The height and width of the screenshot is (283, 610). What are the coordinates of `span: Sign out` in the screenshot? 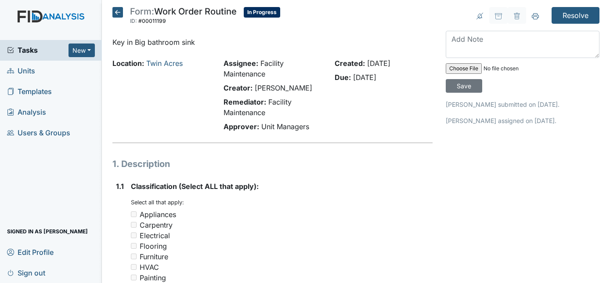 It's located at (26, 272).